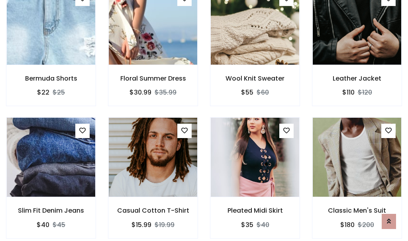  What do you see at coordinates (348, 92) in the screenshot?
I see `h6: $110` at bounding box center [348, 92].